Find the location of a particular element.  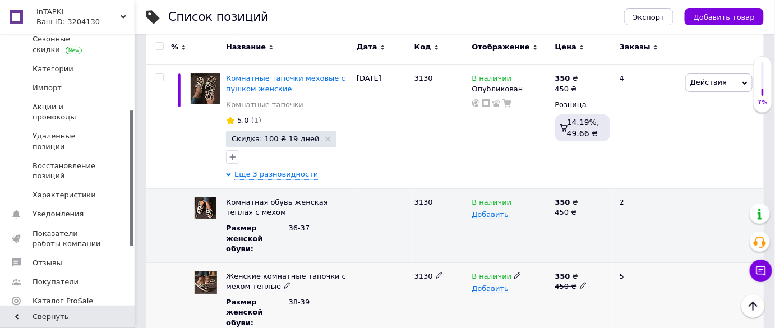

span: Еще 3 разновидности is located at coordinates (276, 174).